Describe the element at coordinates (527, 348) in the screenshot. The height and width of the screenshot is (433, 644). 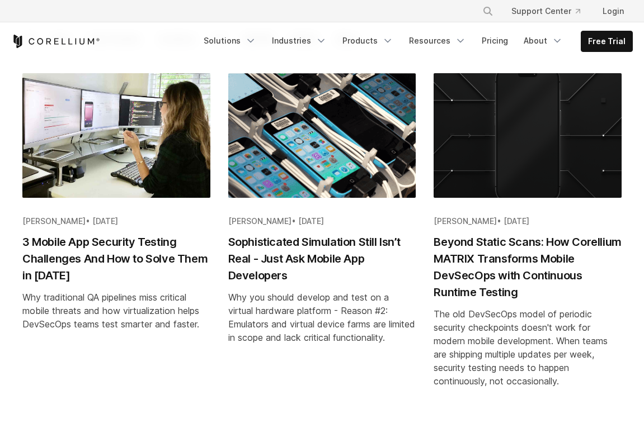
I see `div: The old DevSecOps model of periodic security checkpoints doesn't work for modern mobile developme...` at that location.